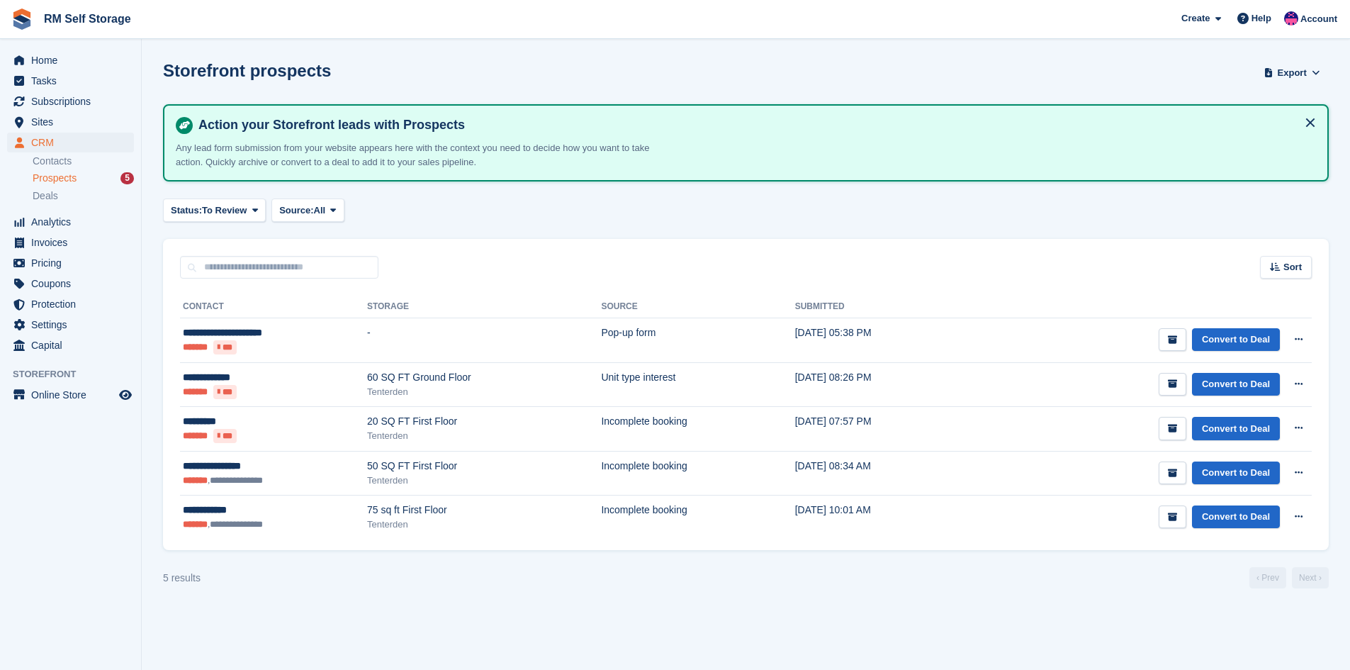 This screenshot has width=1350, height=670. What do you see at coordinates (274, 307) in the screenshot?
I see `th: Contact` at bounding box center [274, 307].